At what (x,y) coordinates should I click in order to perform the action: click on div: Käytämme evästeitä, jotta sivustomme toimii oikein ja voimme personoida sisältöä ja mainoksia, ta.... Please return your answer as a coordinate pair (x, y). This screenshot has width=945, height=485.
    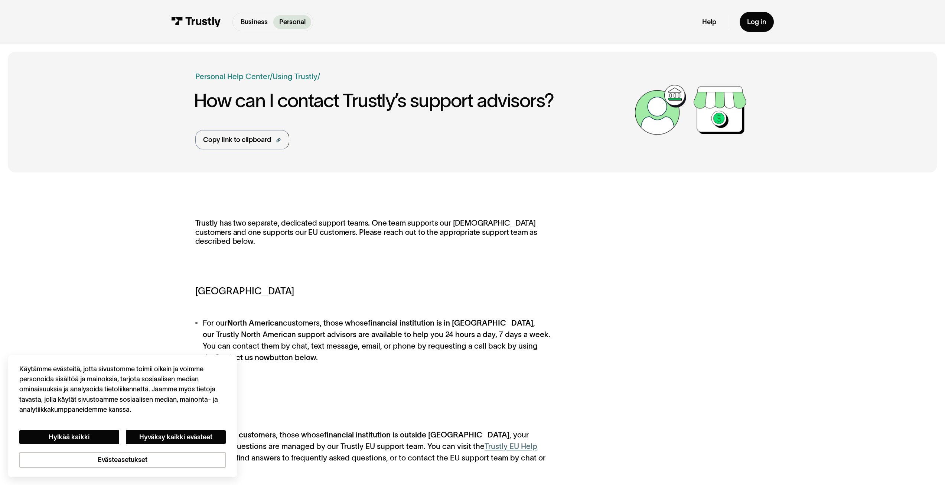
    Looking at the image, I should click on (123, 389).